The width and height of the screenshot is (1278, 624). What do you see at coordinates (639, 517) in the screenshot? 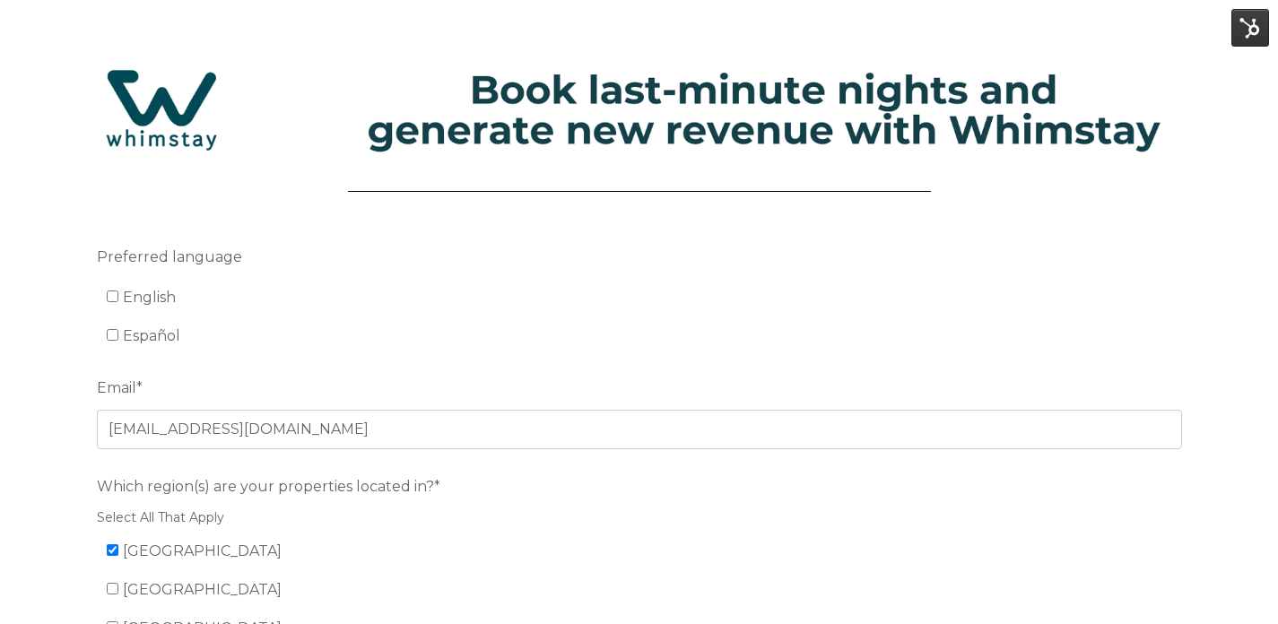
I see `legend: Select All That Apply` at bounding box center [639, 517].